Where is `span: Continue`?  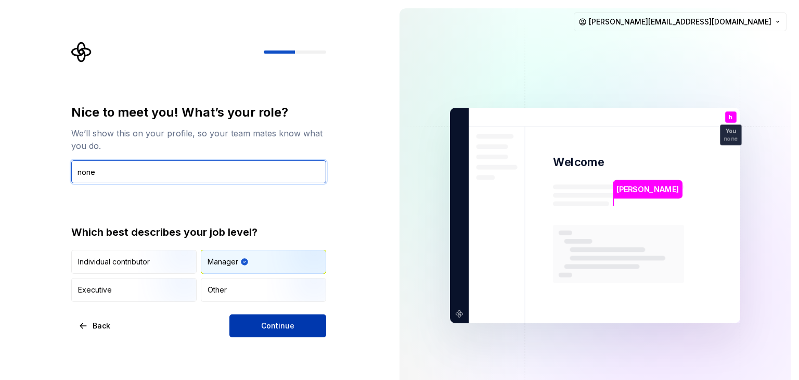
span: Continue is located at coordinates (278, 325).